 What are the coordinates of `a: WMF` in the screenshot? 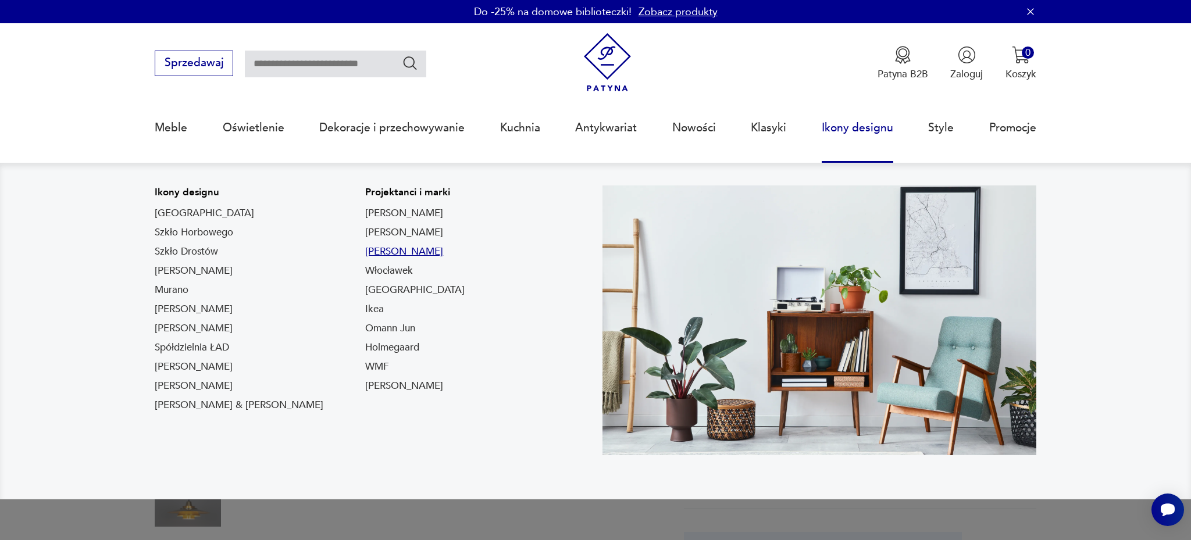 It's located at (377, 367).